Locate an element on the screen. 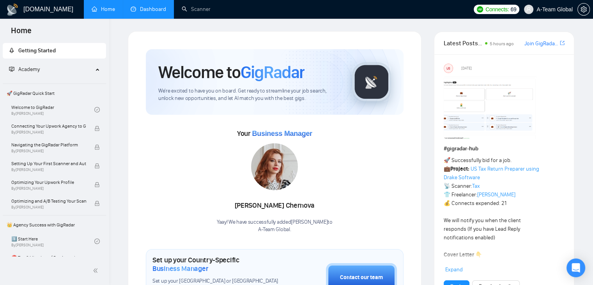 The width and height of the screenshot is (593, 285). span: setting is located at coordinates (584, 9).